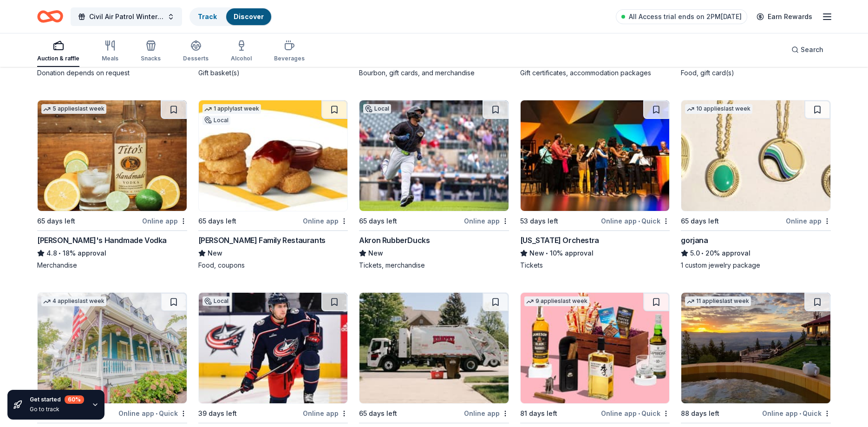 This screenshot has height=427, width=868. What do you see at coordinates (196, 59) in the screenshot?
I see `div: Desserts` at bounding box center [196, 59].